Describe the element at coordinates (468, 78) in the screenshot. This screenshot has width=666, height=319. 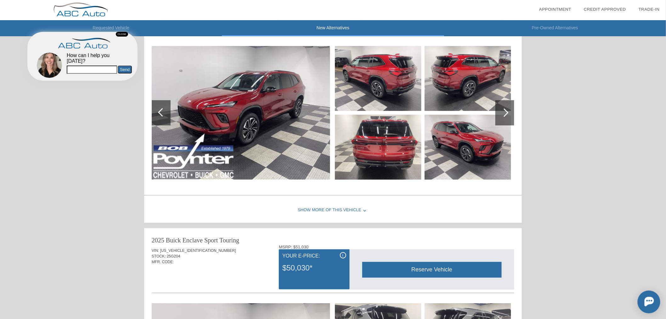
I see `img: 33426205042.jpg` at that location.